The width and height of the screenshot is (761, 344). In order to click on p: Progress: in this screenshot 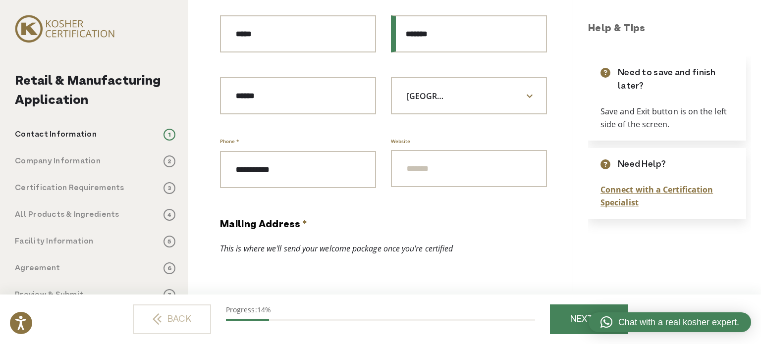, I will do `click(381, 310)`.